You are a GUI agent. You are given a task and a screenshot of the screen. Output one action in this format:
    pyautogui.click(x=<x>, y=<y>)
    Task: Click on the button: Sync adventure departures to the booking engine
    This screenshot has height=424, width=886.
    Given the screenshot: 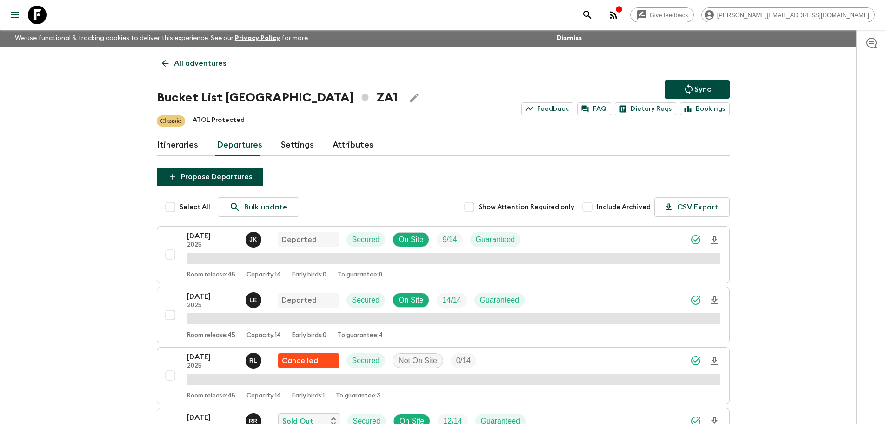 What is the action you would take?
    pyautogui.click(x=697, y=89)
    